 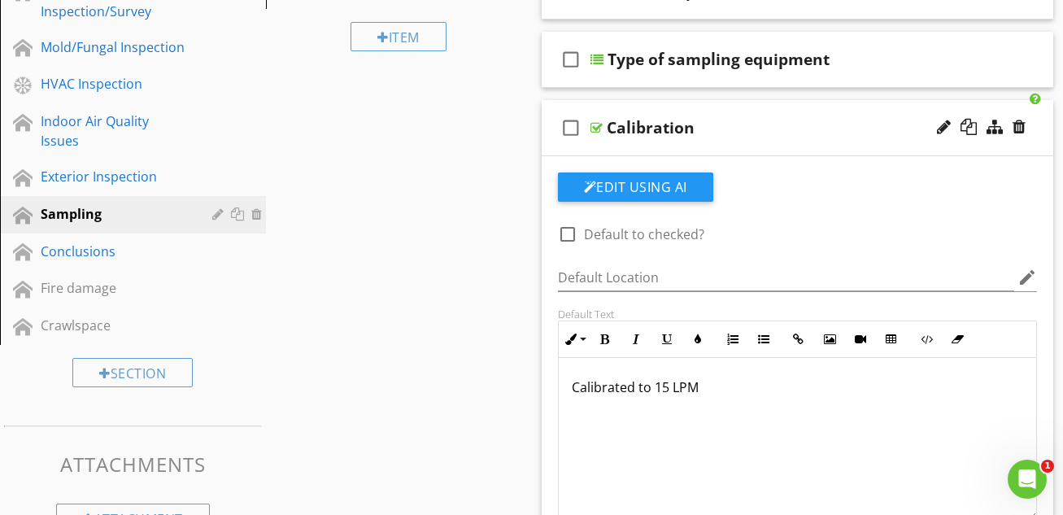 I want to click on input: Default Location, so click(x=787, y=277).